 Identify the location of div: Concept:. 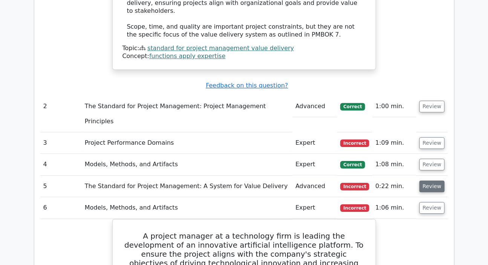
(244, 56).